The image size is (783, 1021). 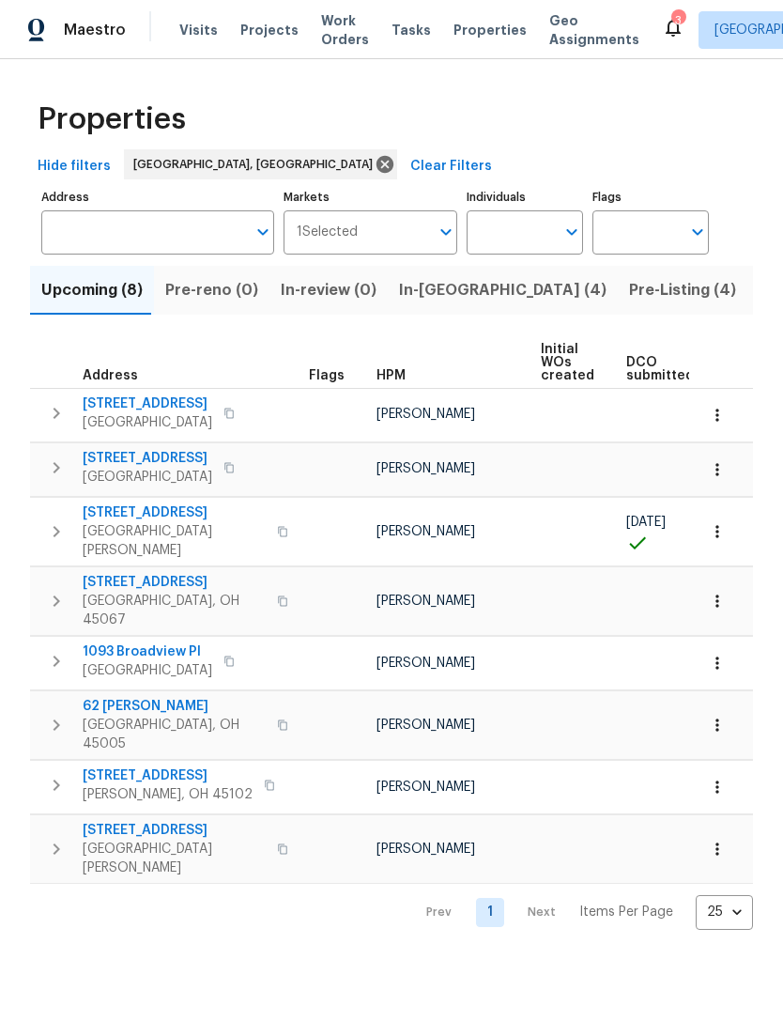 I want to click on label: Flags, so click(x=651, y=197).